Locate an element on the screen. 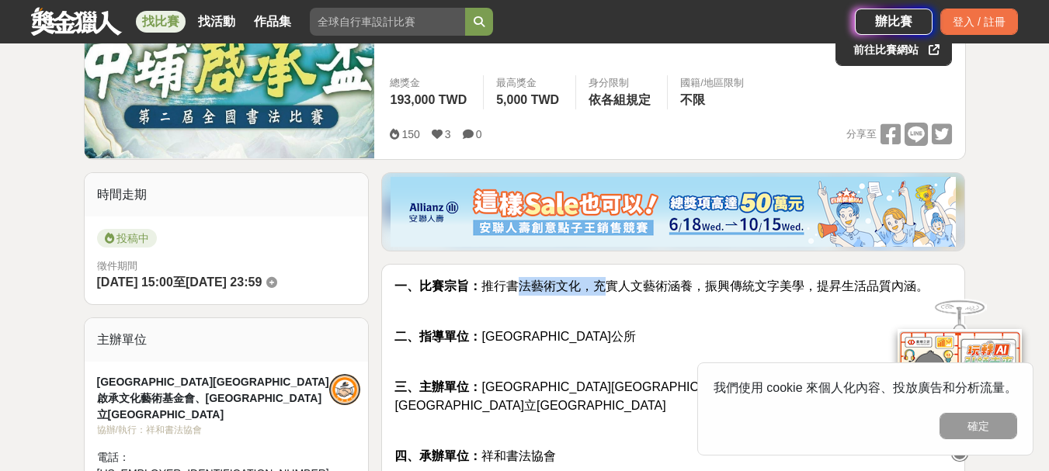 The image size is (1049, 471). a: 前往比賽網站 is located at coordinates (894, 49).